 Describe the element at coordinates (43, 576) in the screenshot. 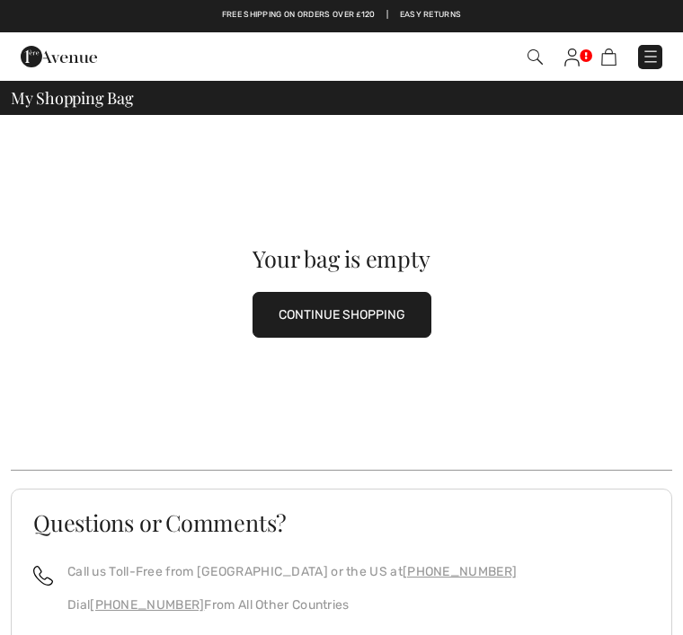

I see `img: call` at that location.